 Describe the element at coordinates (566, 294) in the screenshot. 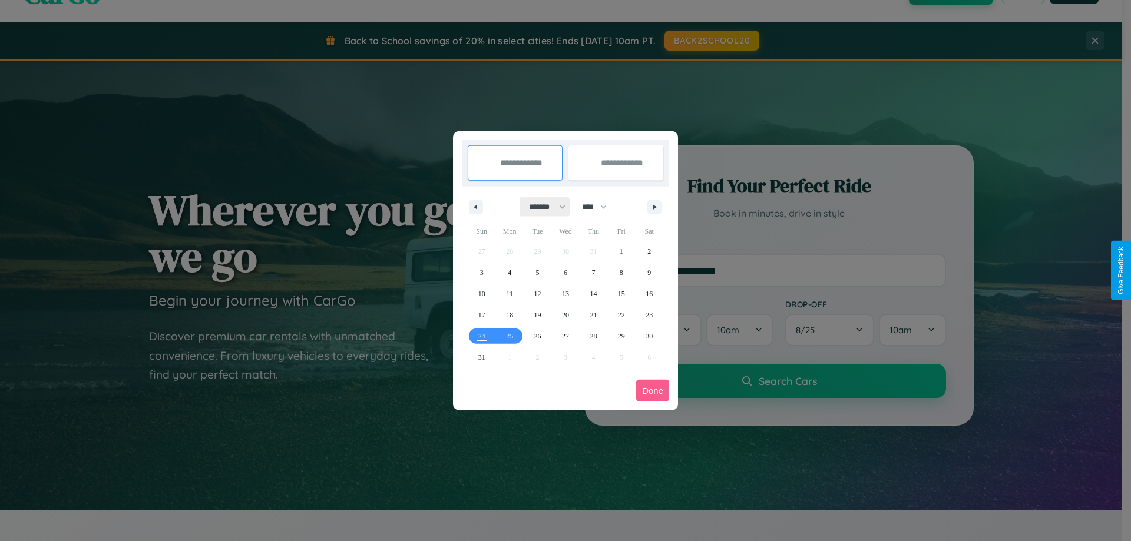

I see `span: 13` at that location.